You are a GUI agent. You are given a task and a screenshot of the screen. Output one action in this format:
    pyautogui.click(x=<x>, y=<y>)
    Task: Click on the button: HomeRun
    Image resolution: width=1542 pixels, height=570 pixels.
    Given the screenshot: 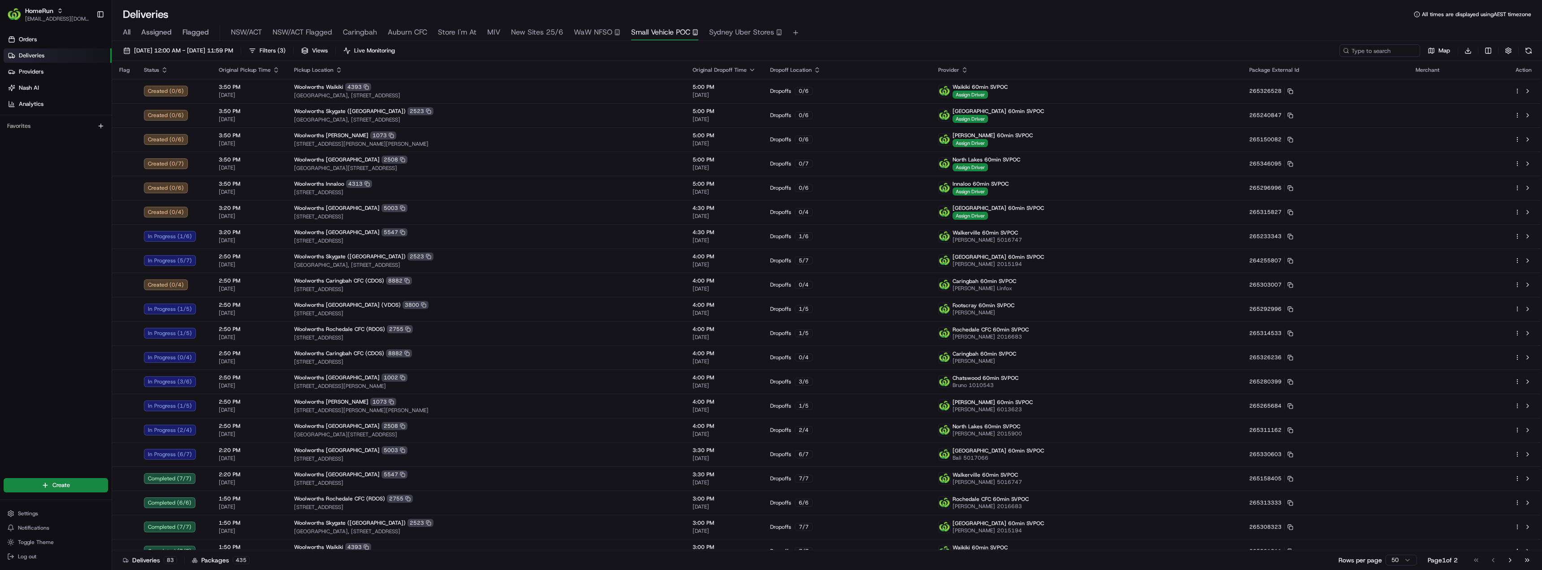 What is the action you would take?
    pyautogui.click(x=39, y=11)
    